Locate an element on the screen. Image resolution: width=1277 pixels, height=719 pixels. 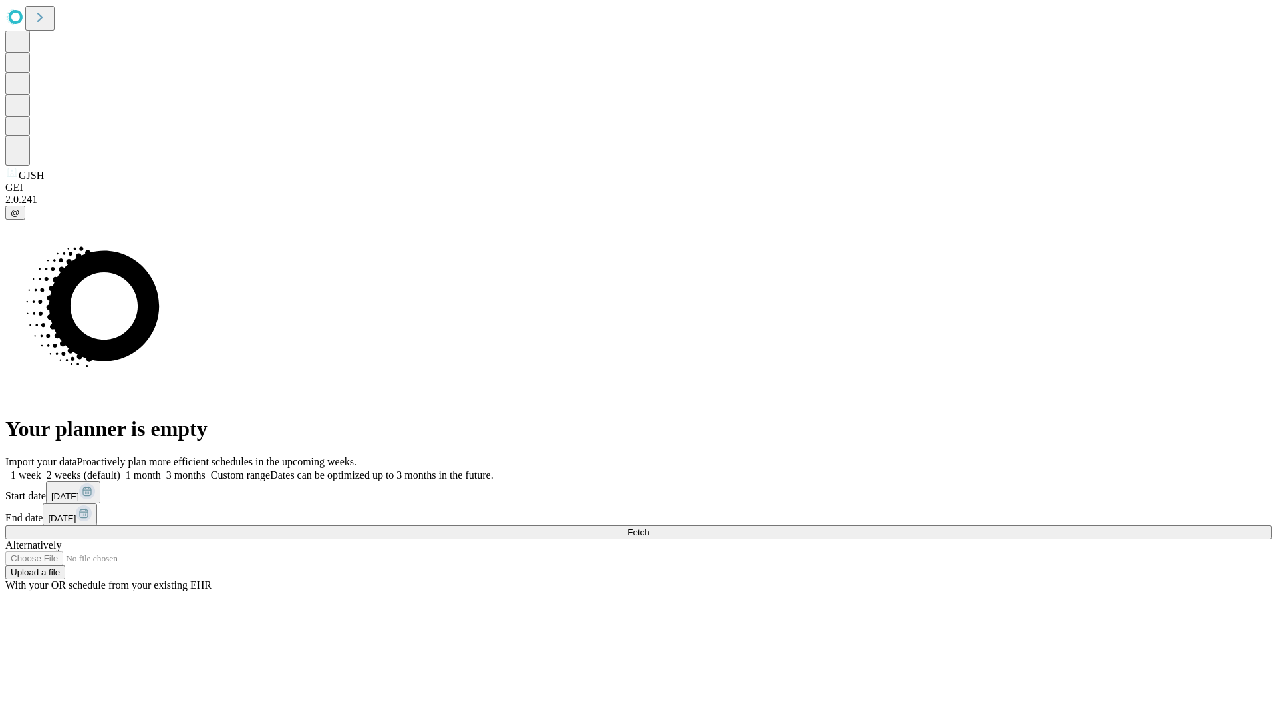
span: Alternatively is located at coordinates (33, 544).